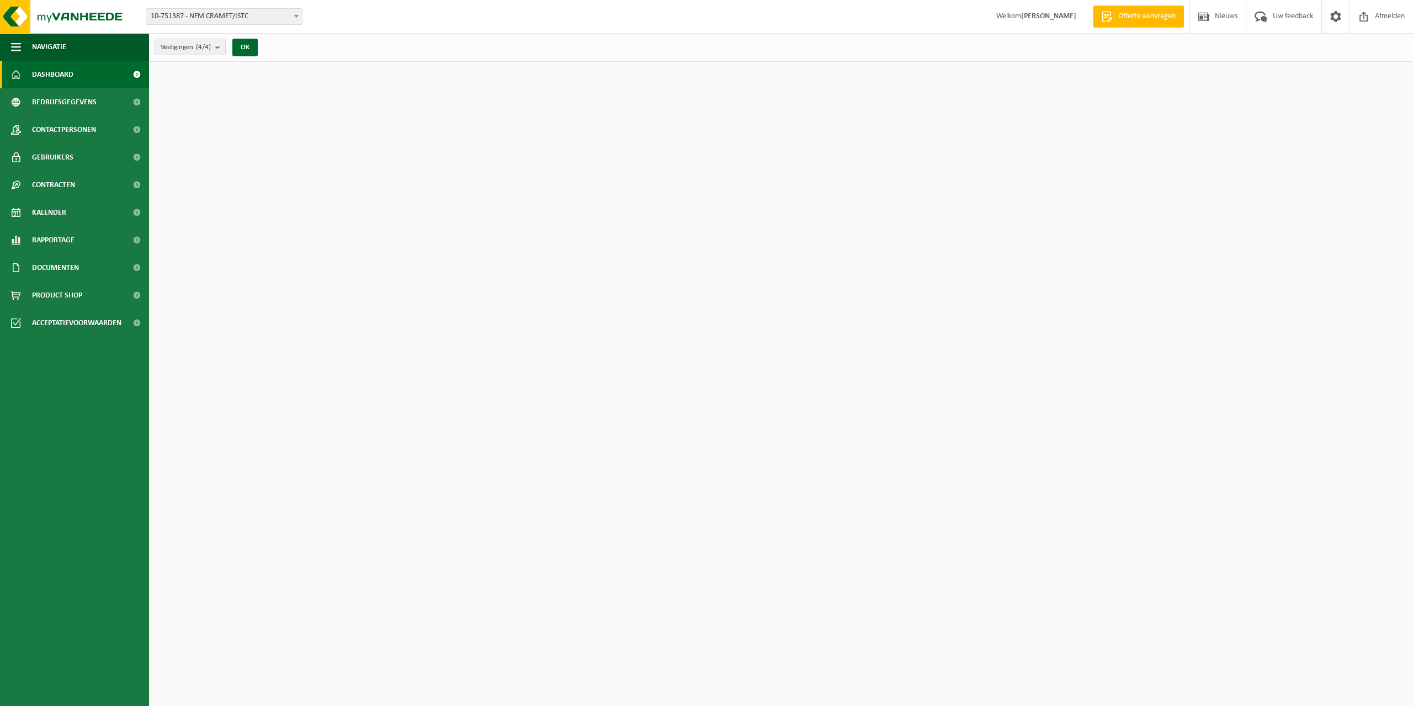  Describe the element at coordinates (77, 323) in the screenshot. I see `span: Acceptatievoorwaarden` at that location.